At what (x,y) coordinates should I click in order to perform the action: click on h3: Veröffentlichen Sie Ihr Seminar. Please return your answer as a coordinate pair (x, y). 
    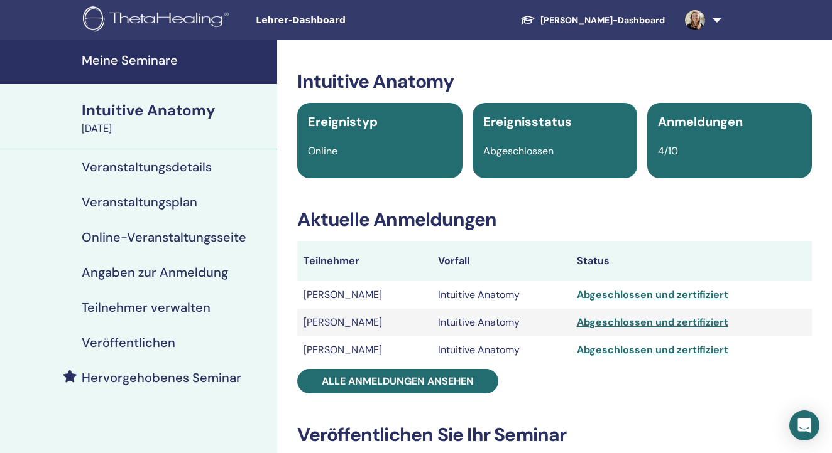
    Looking at the image, I should click on (554, 435).